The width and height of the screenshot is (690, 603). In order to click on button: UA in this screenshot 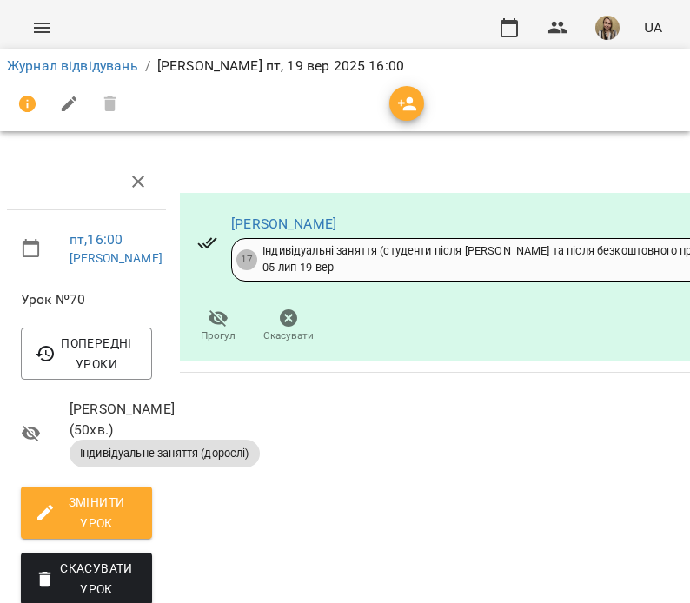, I will do `click(653, 27)`.